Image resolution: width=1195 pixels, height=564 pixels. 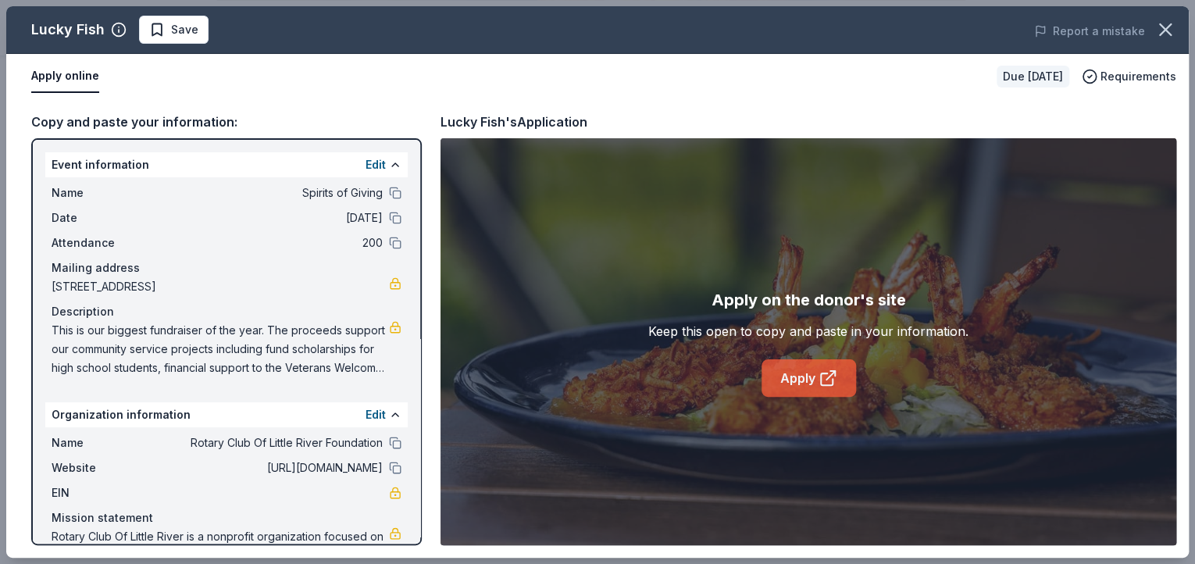 I want to click on span: Attendance, so click(x=104, y=243).